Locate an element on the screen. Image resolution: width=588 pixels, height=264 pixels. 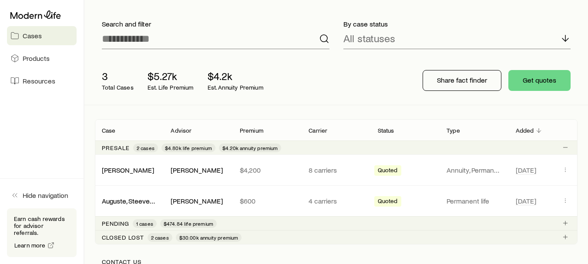
span: $30.00k annuity premium is located at coordinates (209, 237).